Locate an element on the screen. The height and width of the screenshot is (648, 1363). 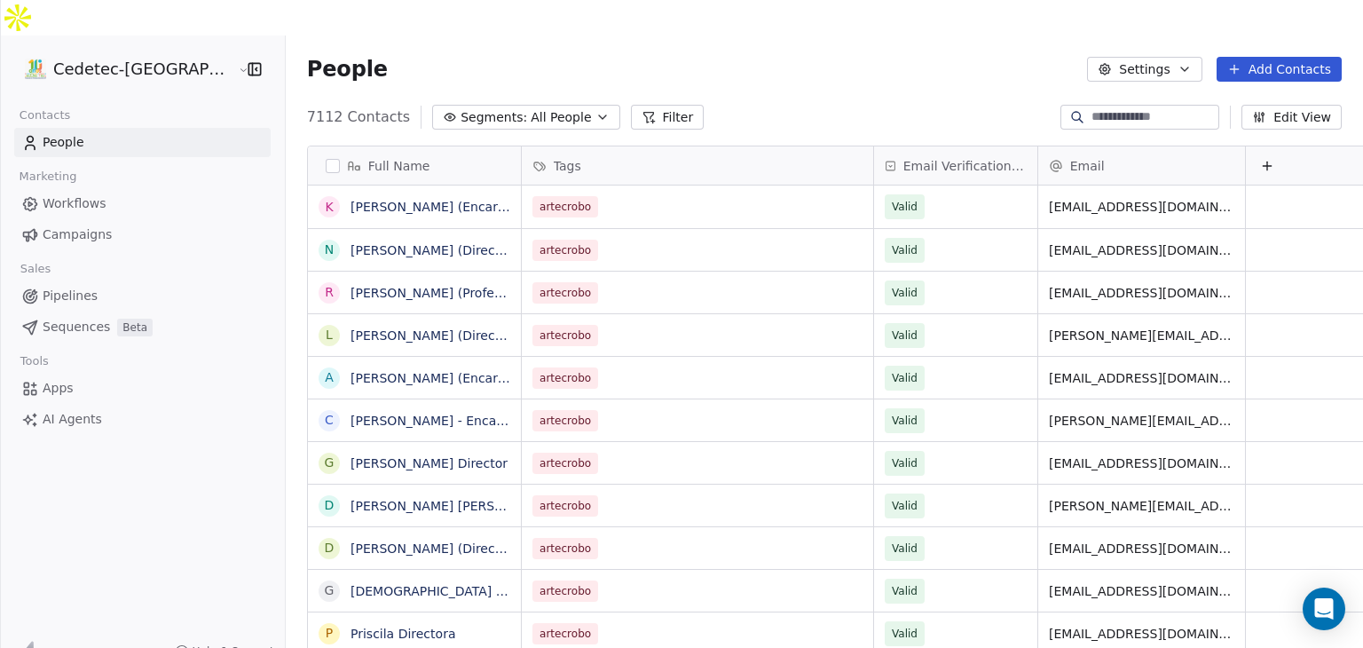
div: Open Intercom Messenger is located at coordinates (1324, 609).